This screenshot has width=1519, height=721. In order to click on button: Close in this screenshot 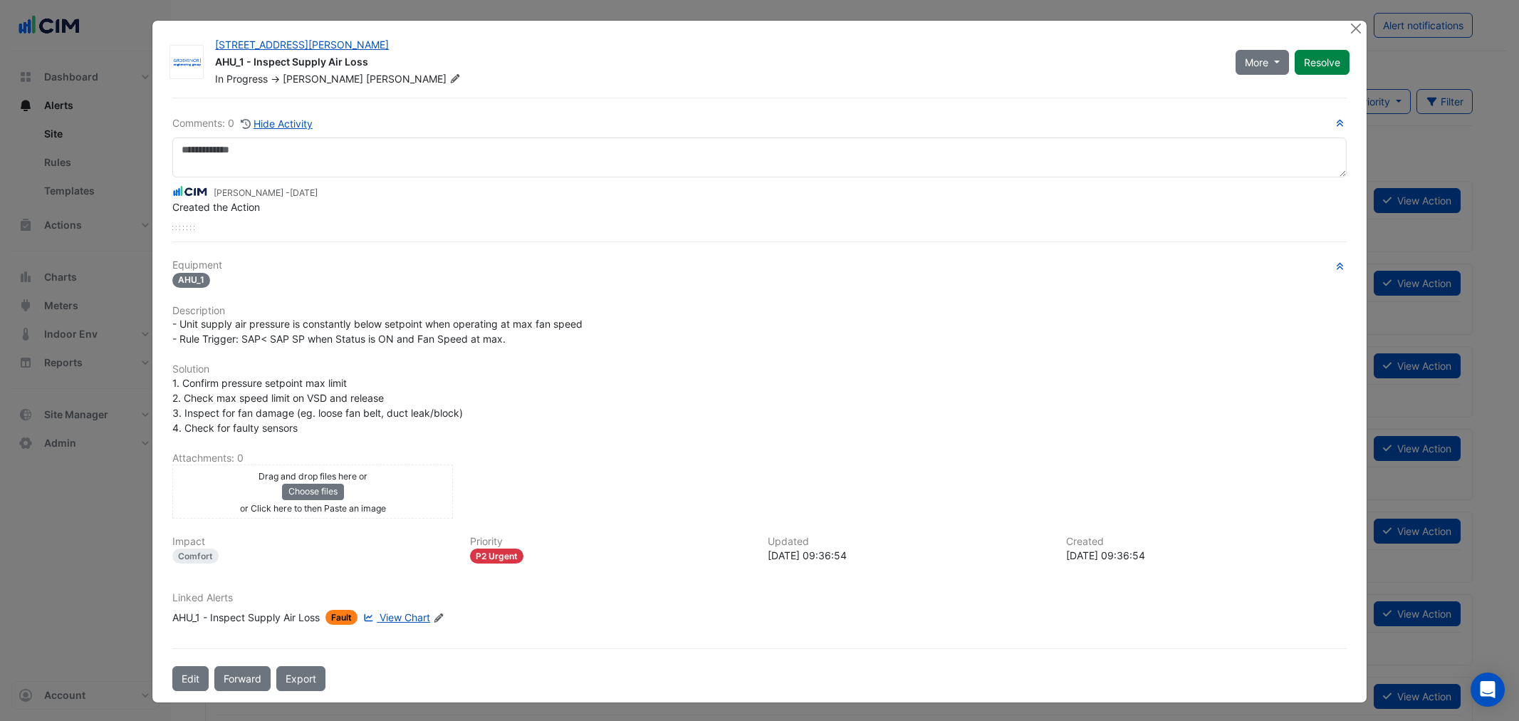, I will do `click(1356, 28)`.